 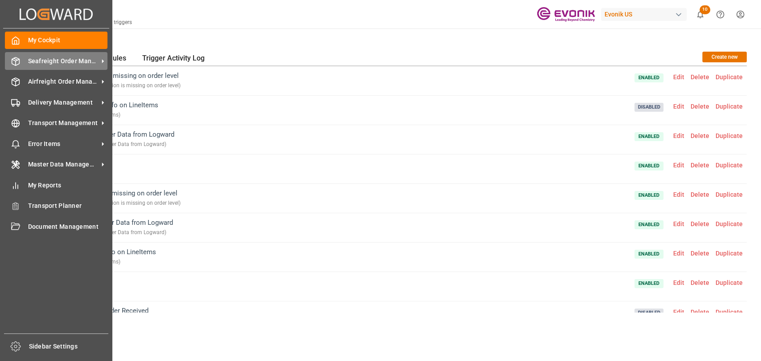 What do you see at coordinates (63, 164) in the screenshot?
I see `span: Master Data Management` at bounding box center [63, 164].